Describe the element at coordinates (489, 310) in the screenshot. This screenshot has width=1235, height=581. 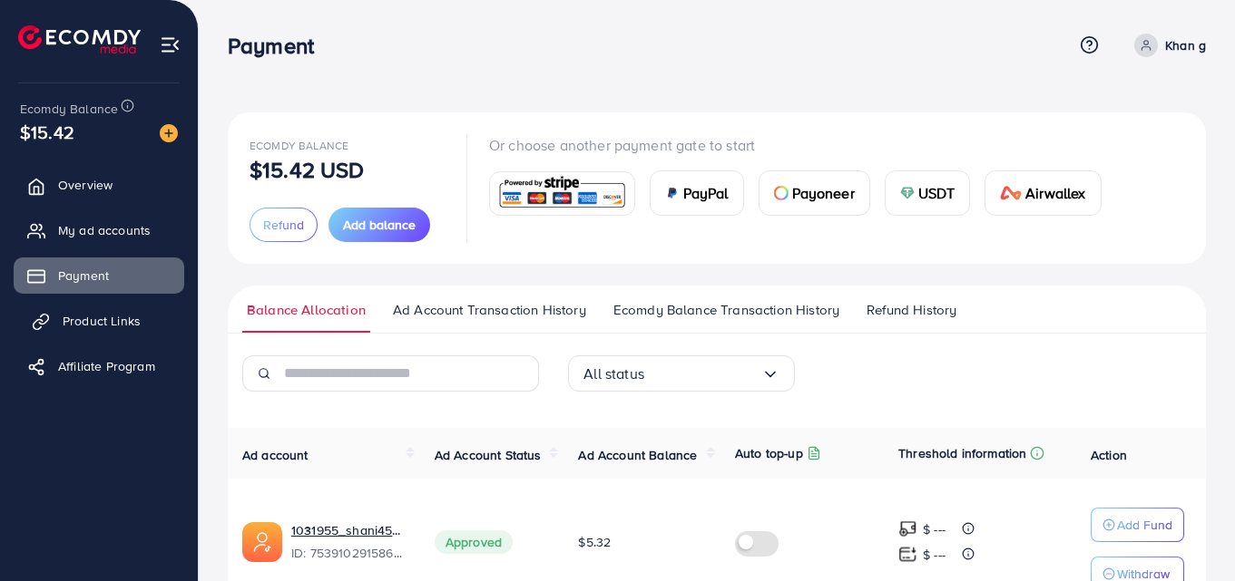
I see `span: Ad Account Transaction History` at that location.